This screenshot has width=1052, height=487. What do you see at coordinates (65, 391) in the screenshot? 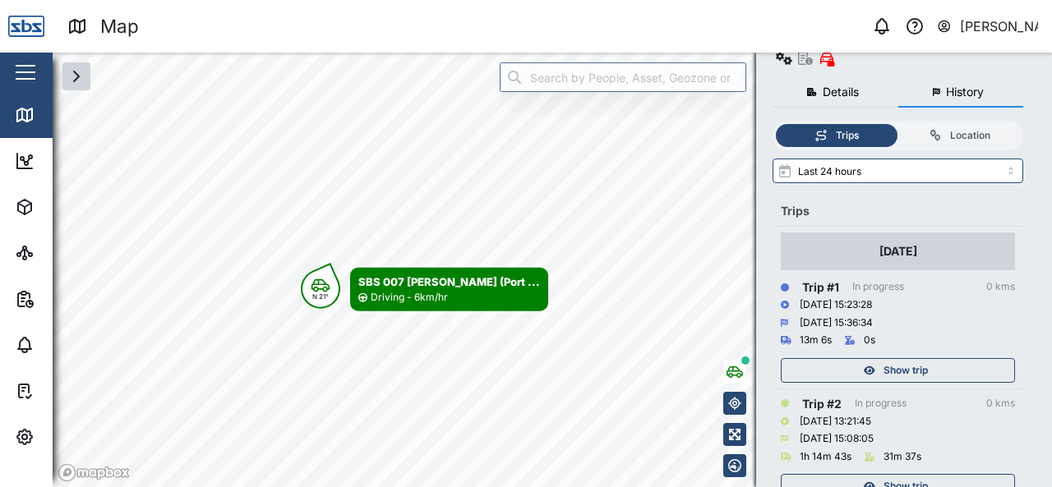
I see `div: Tasks` at bounding box center [65, 391].